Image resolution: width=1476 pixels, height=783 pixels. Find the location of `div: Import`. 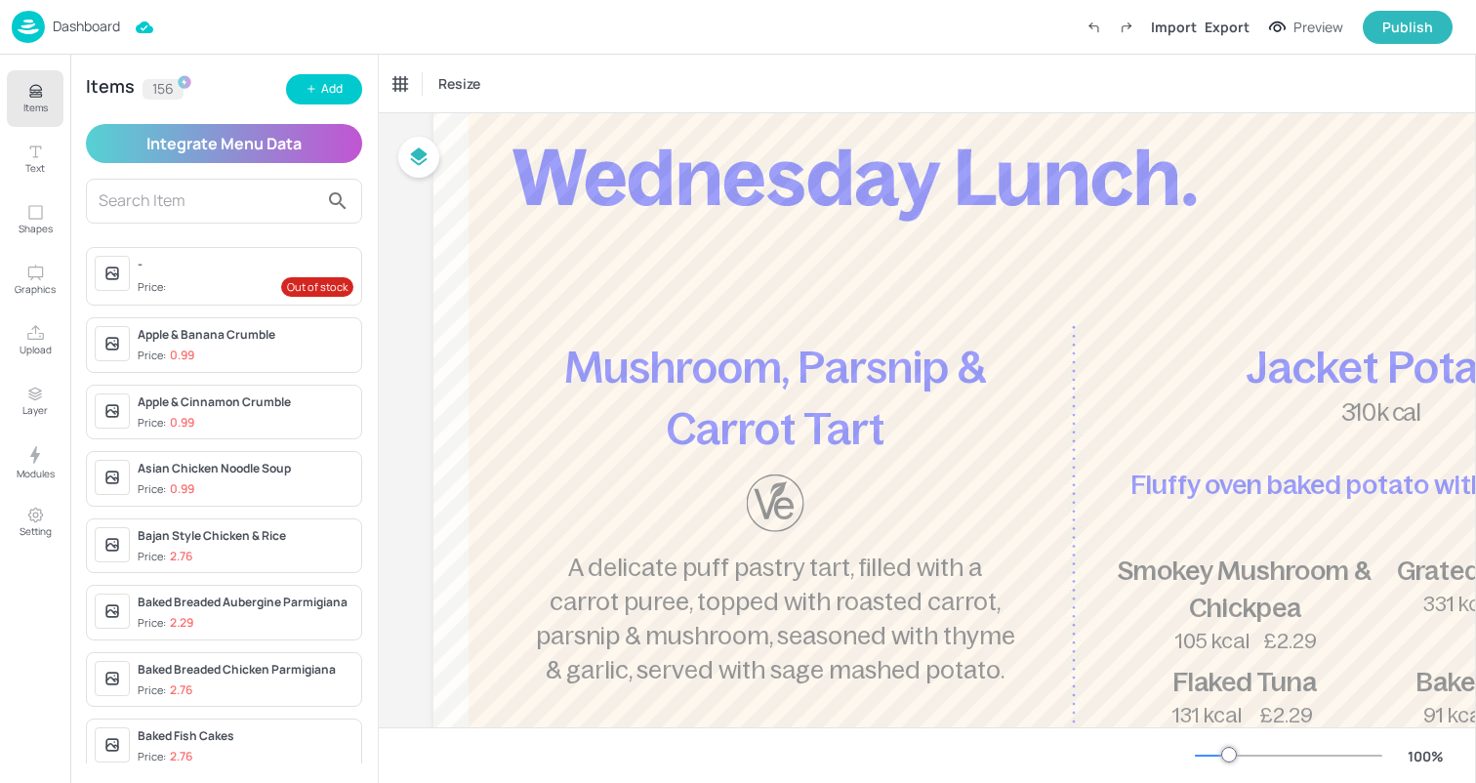

div: Import is located at coordinates (1173, 26).